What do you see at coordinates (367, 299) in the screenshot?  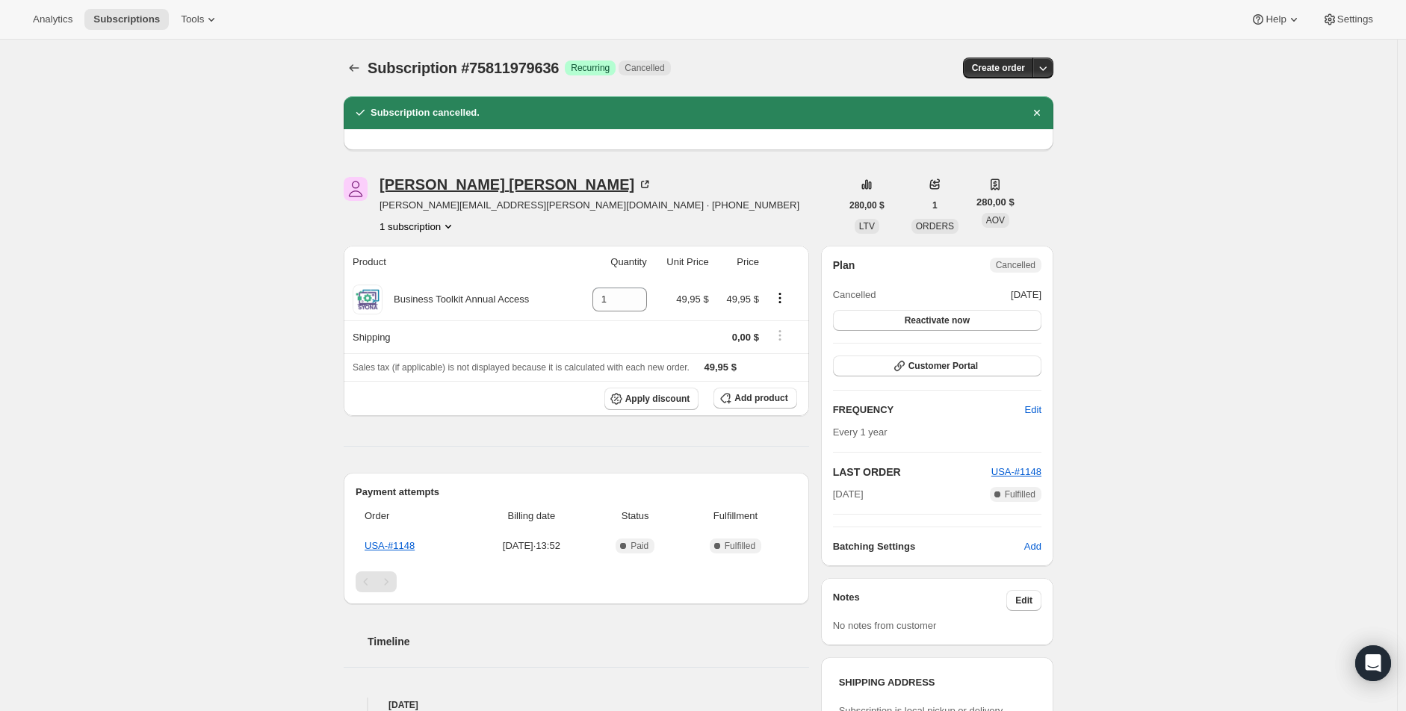 I see `img: product img` at bounding box center [367, 299].